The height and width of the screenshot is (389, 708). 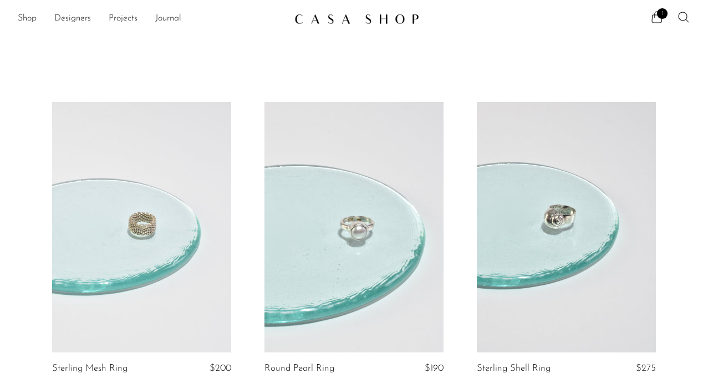 I want to click on span: $200, so click(x=220, y=368).